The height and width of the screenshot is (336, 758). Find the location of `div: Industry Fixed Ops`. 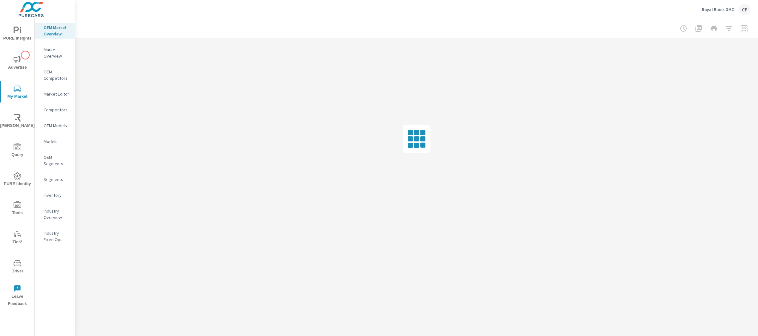

div: Industry Fixed Ops is located at coordinates (55, 236).